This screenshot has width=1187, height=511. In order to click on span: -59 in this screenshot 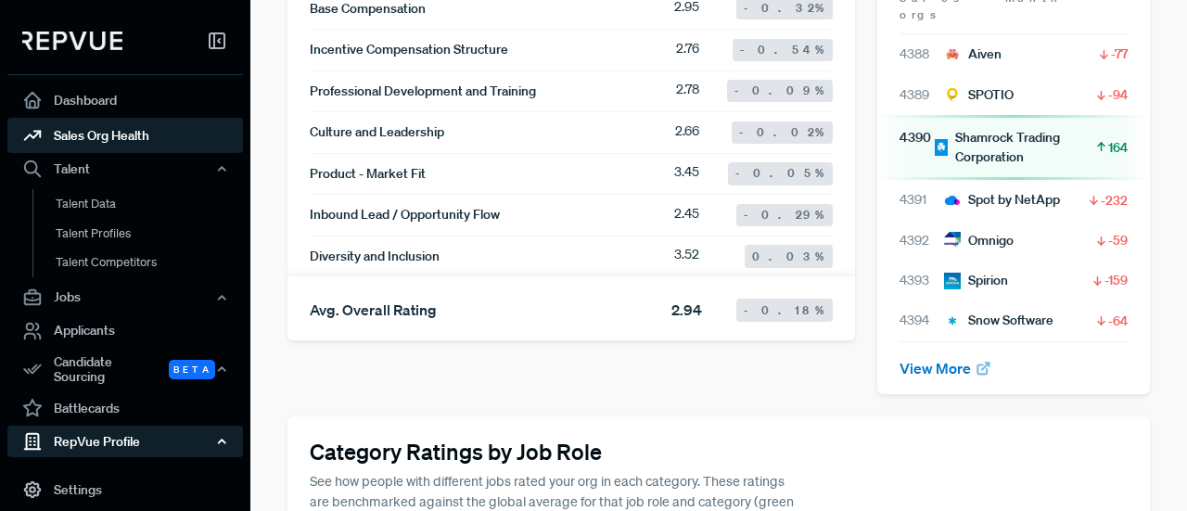, I will do `click(1118, 240)`.